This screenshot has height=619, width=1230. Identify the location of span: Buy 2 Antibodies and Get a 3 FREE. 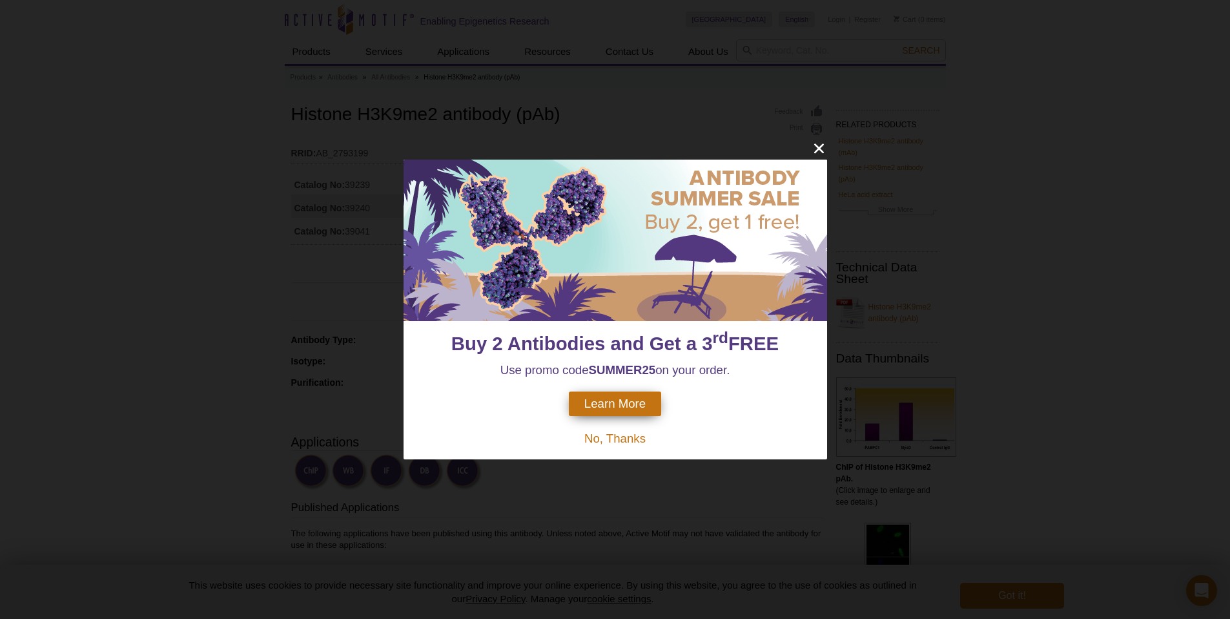
(615, 343).